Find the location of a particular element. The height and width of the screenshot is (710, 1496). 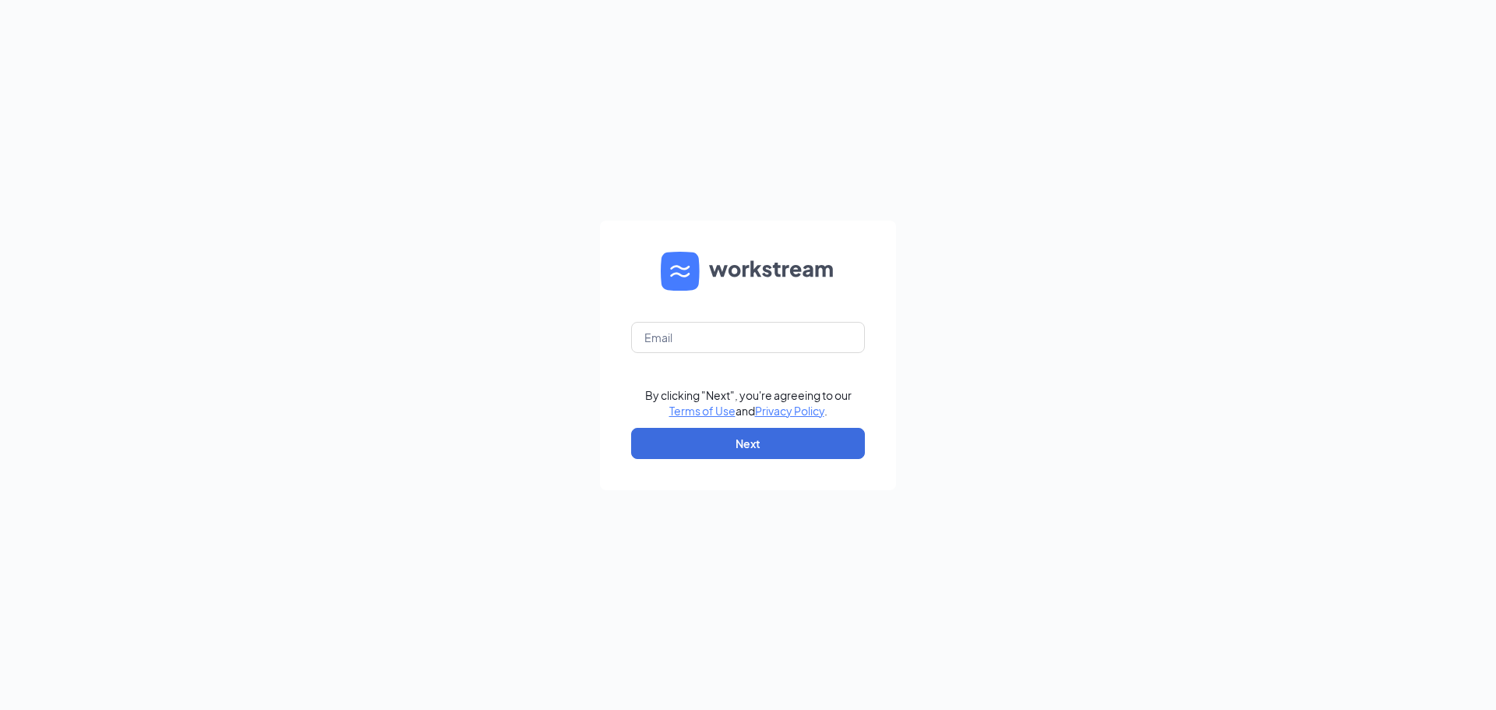

img: WS logo and Workstream text is located at coordinates (748, 271).